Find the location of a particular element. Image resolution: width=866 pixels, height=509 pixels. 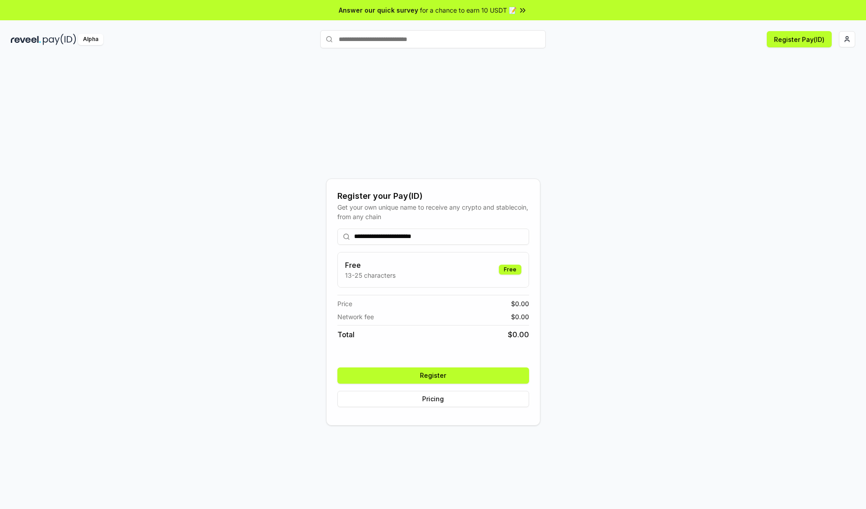

span: Price is located at coordinates (345, 304).